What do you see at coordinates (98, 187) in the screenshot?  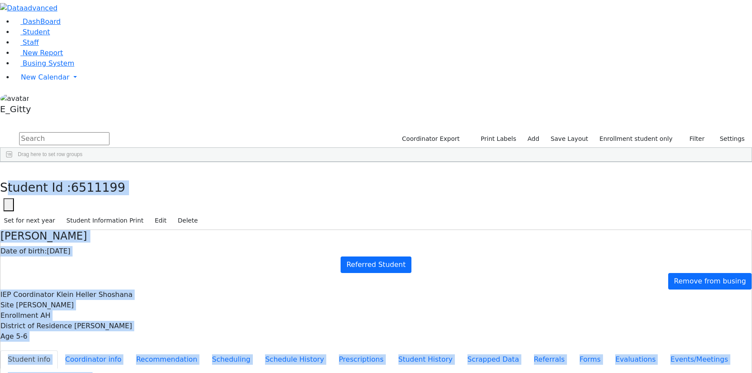 I see `span: 6511199` at bounding box center [98, 187].